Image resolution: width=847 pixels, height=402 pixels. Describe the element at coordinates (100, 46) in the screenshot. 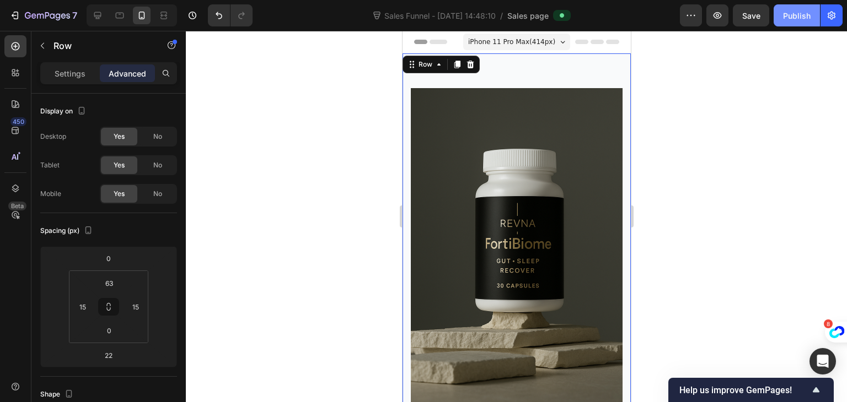

I see `p: Row` at that location.